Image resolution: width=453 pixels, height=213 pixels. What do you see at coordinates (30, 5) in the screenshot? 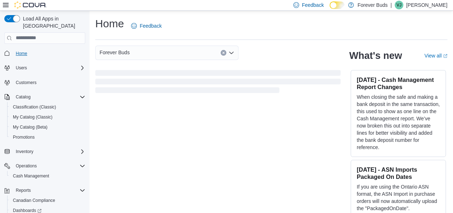
I see `img: Cova` at bounding box center [30, 5].